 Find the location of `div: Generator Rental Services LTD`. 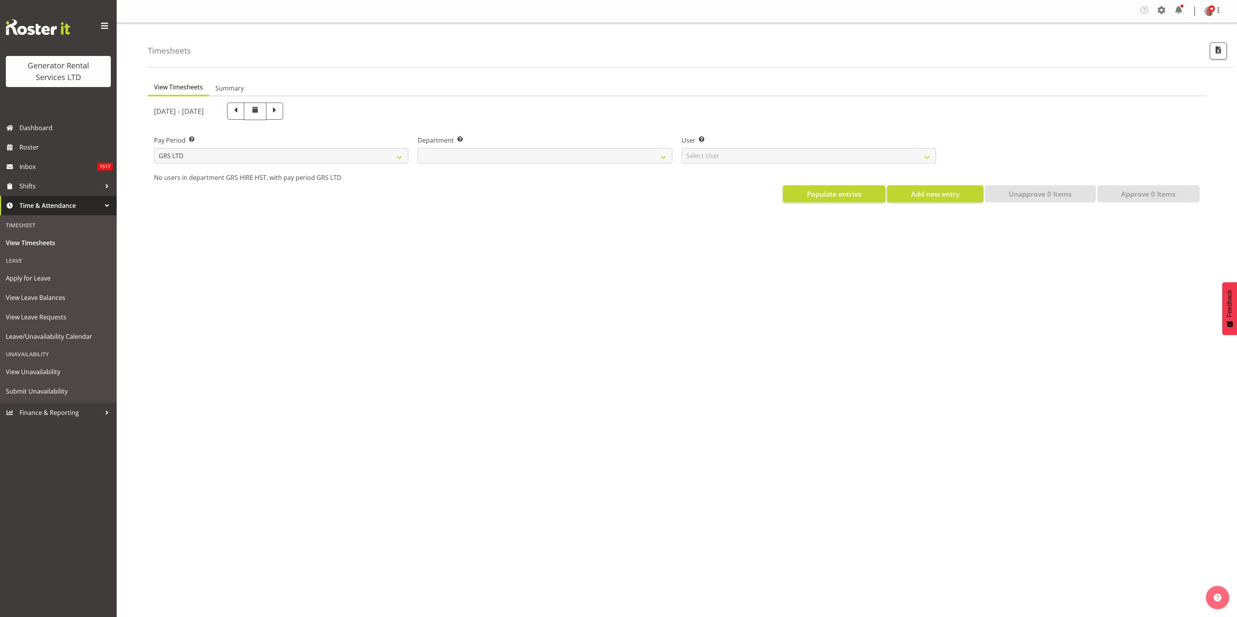

div: Generator Rental Services LTD is located at coordinates (58, 72).